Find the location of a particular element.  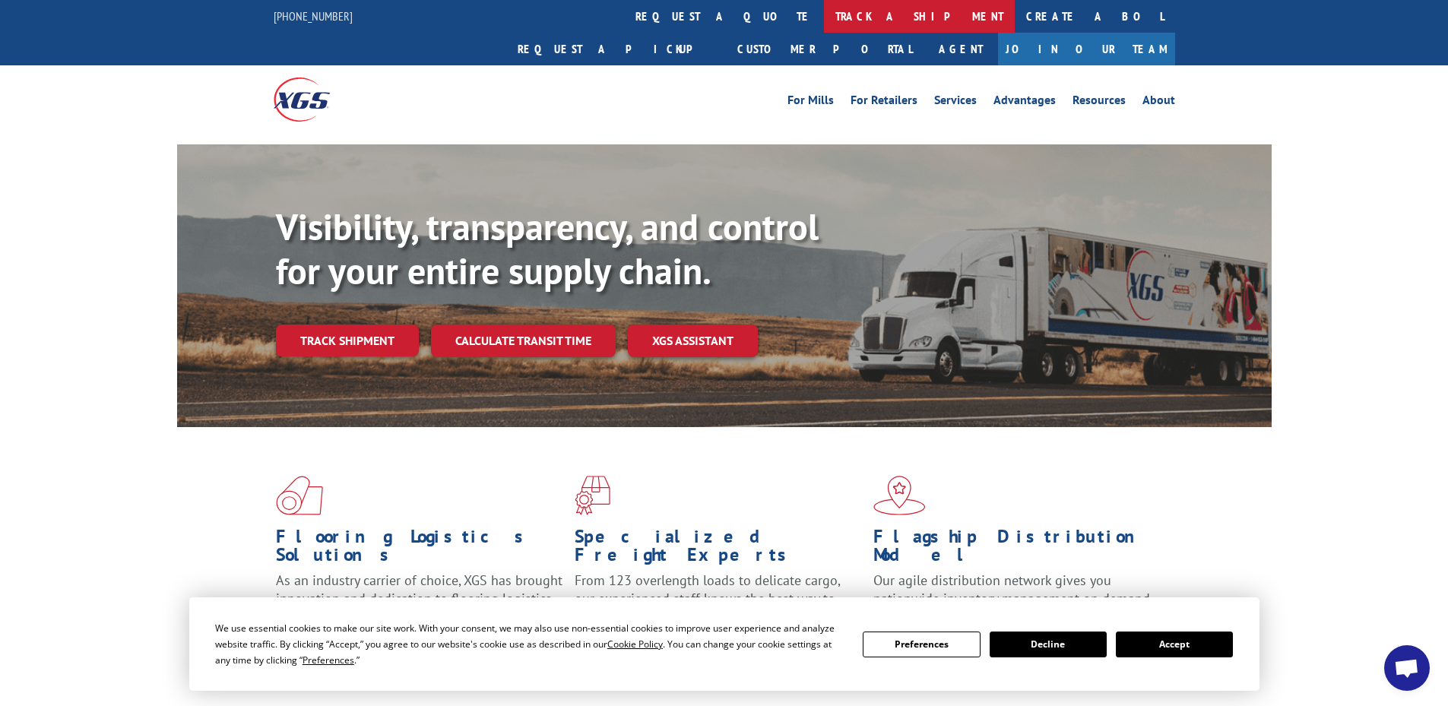

img: xgs-icon-focused-on-flooring-red is located at coordinates (592, 496).